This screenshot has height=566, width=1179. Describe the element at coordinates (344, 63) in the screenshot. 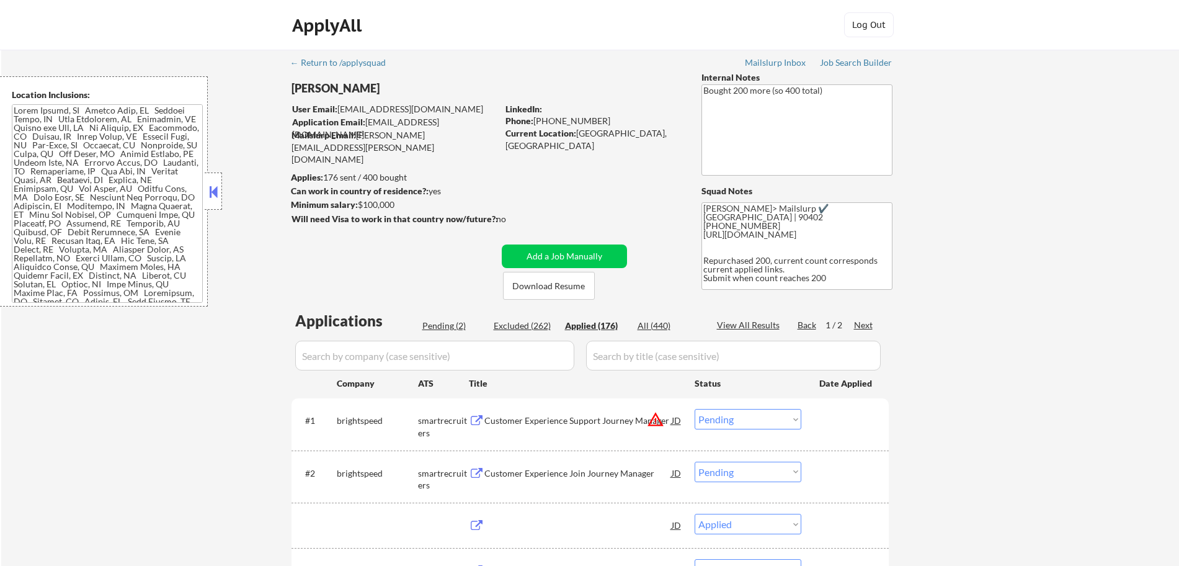

I see `div: ← Return to /applysquad` at that location.